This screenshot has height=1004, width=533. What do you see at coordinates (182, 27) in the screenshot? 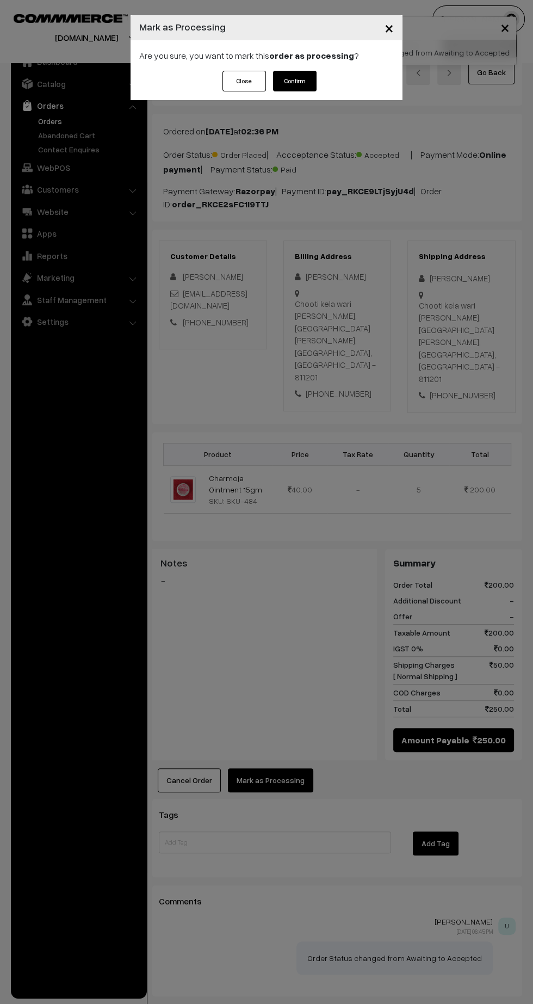
I see `h4: Mark as Processing` at bounding box center [182, 27].